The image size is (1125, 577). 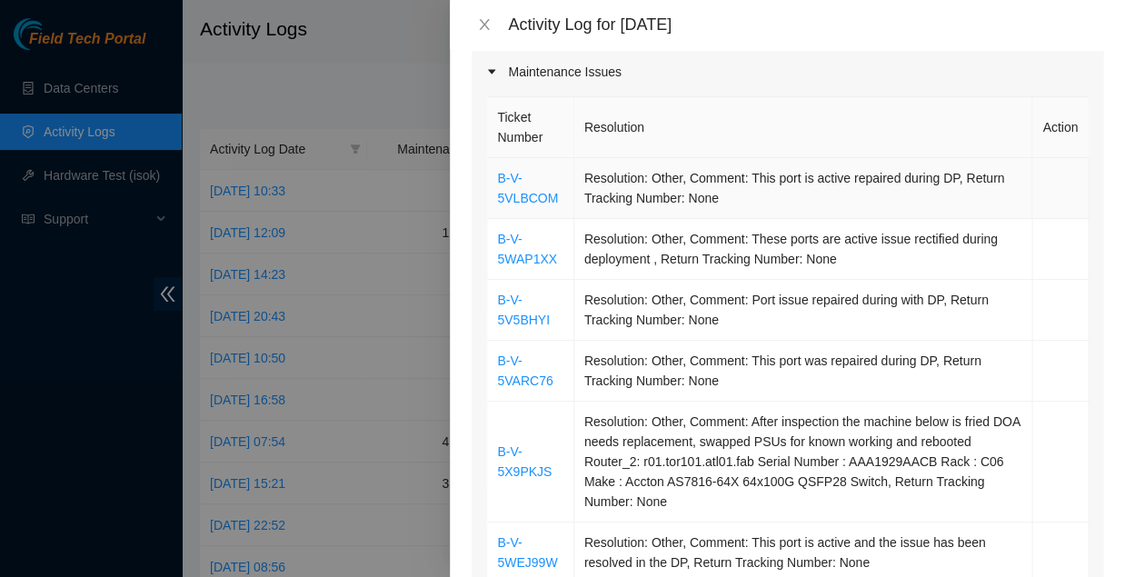 What do you see at coordinates (527, 552) in the screenshot?
I see `a: B-V-5WEJ99W` at bounding box center [527, 552].